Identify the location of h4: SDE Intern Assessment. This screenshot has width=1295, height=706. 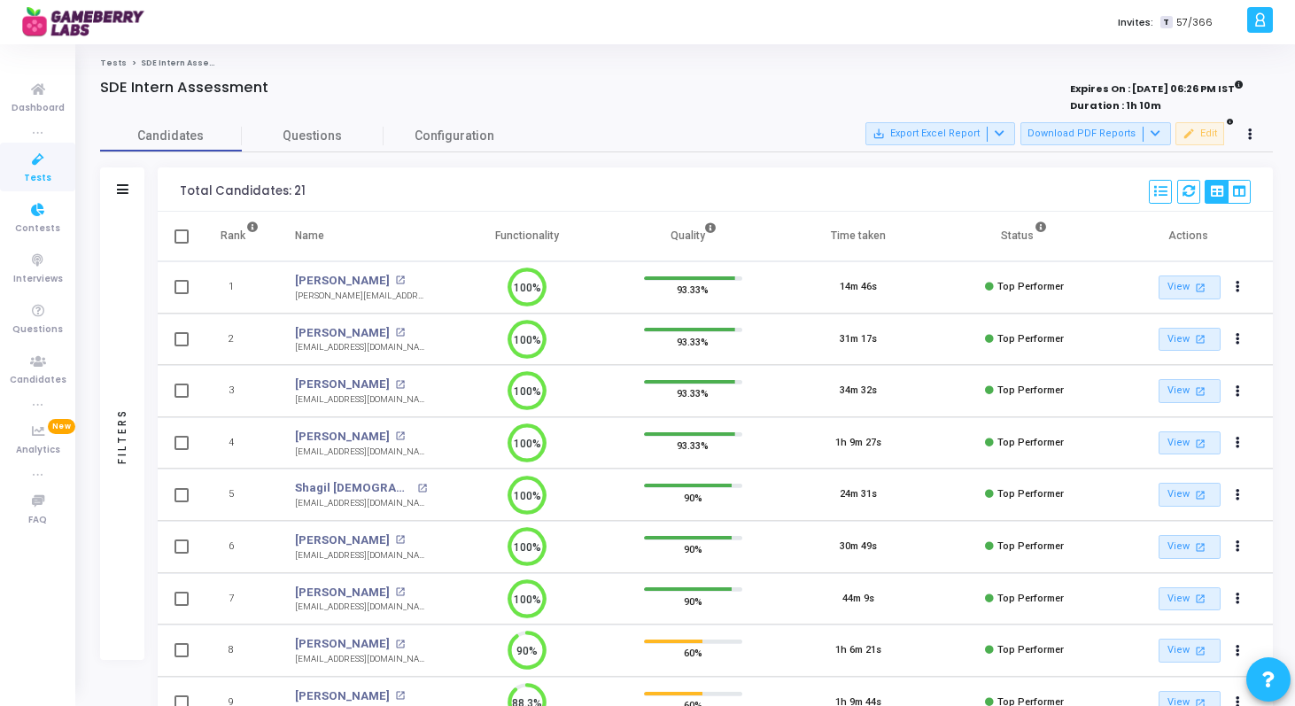
(184, 88).